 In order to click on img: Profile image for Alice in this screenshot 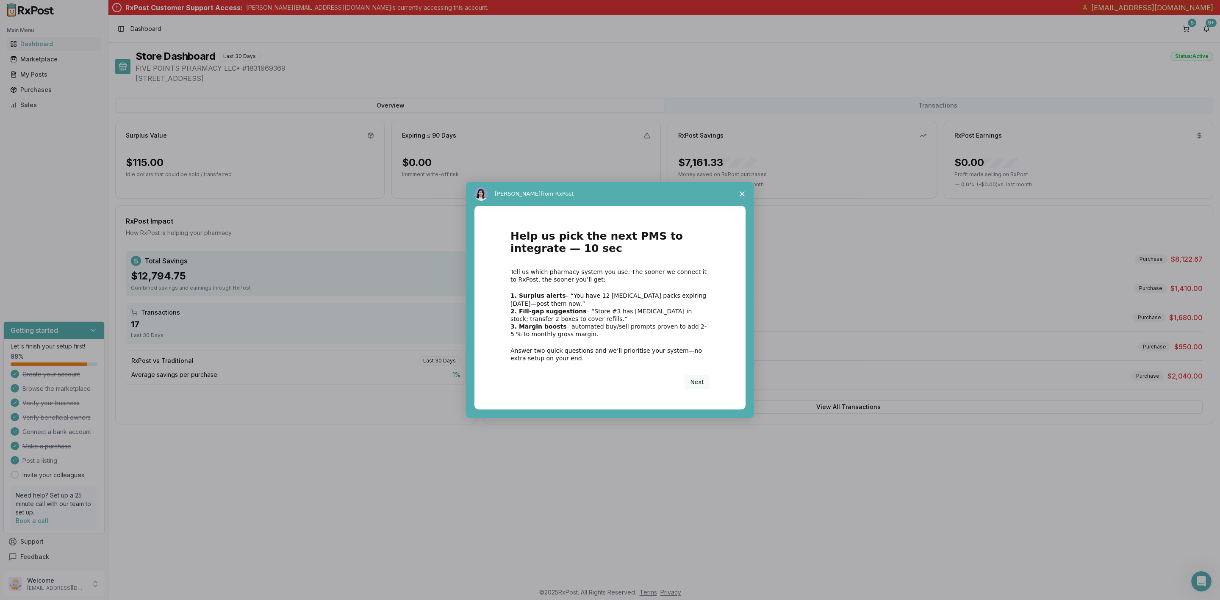, I will do `click(481, 194)`.